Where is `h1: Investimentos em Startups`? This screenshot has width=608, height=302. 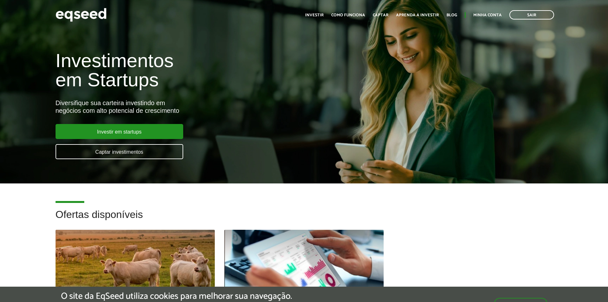
h1: Investimentos em Startups is located at coordinates (203, 70).